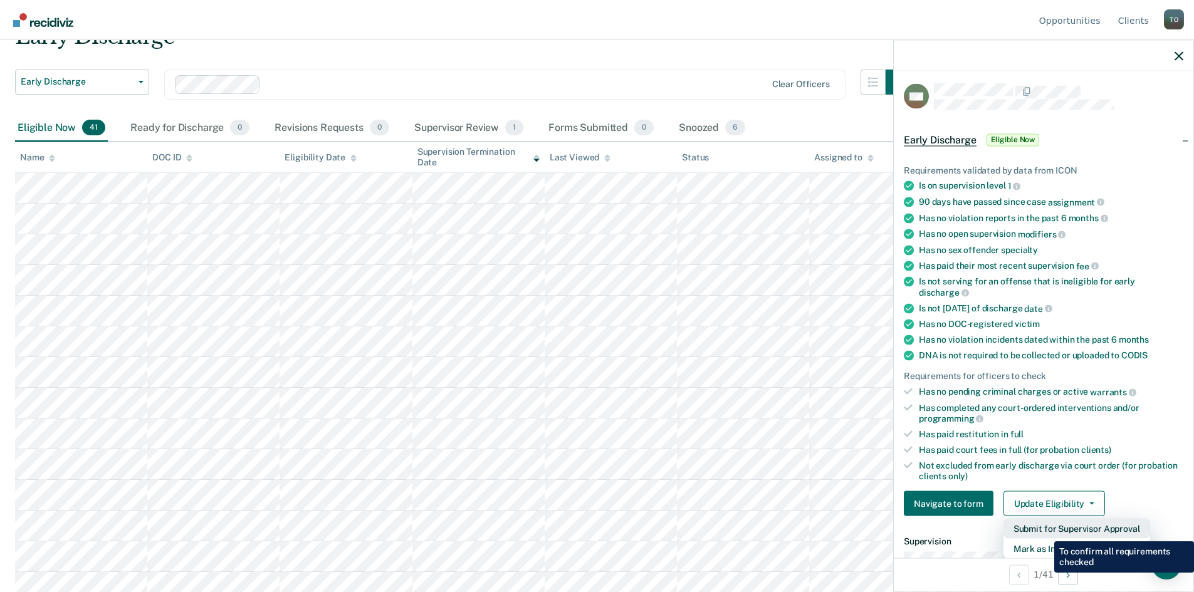 Image resolution: width=1194 pixels, height=592 pixels. I want to click on div: Has paid court fees in full (for probation, so click(1051, 449).